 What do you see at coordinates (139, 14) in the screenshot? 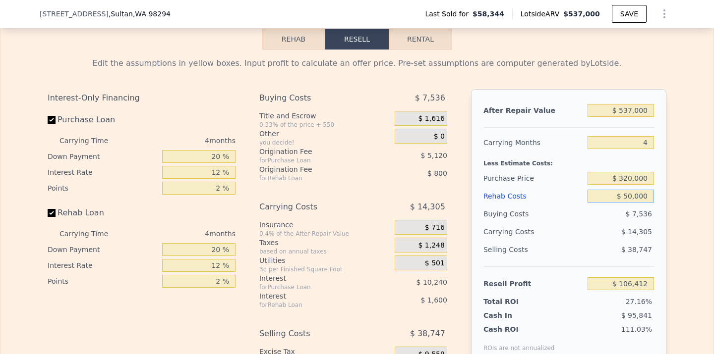
I see `span: , Sultan` at bounding box center [139, 14].